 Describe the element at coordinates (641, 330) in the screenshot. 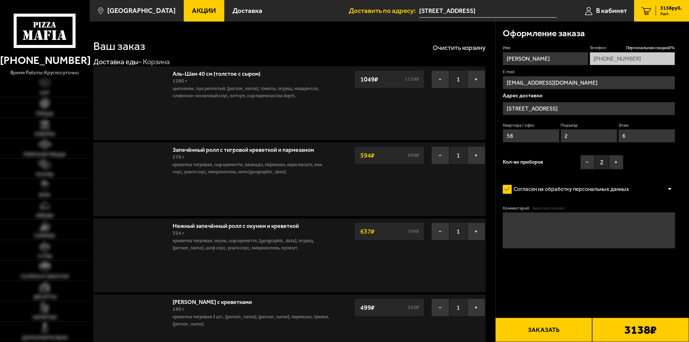

I see `b: 3138 ₽` at that location.